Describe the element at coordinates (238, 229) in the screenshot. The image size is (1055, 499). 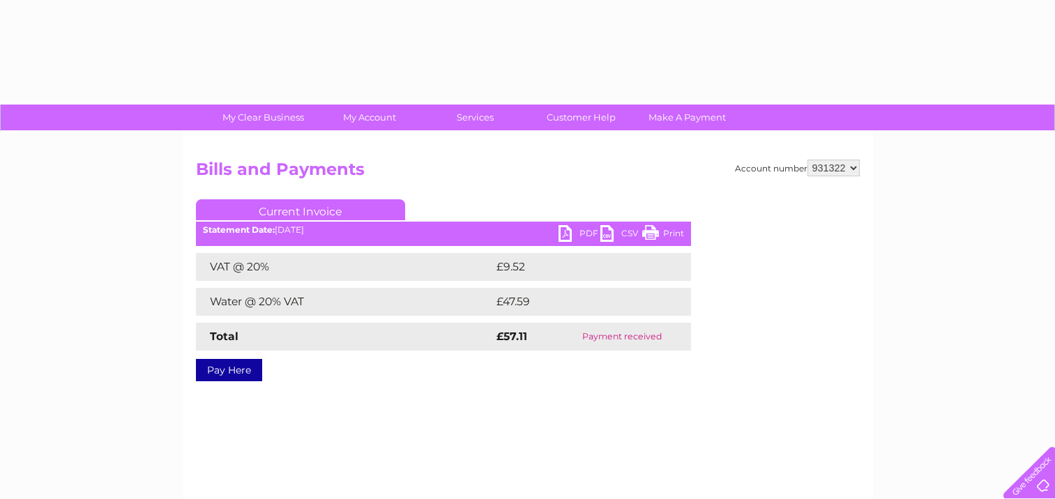
I see `b: Statement Date:` at that location.